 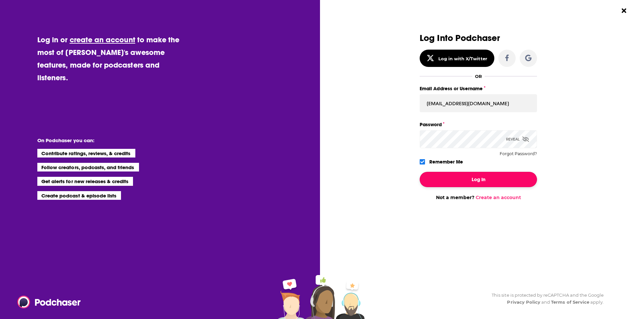 I want to click on div: Not a member?, so click(x=478, y=198).